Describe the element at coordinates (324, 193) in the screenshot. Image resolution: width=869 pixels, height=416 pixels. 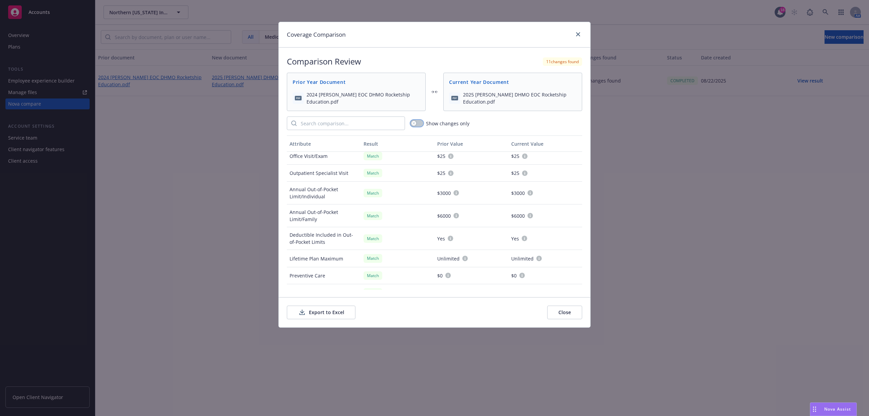
I see `div: Annual Out-of-Pocket Limit/Individual` at that location.